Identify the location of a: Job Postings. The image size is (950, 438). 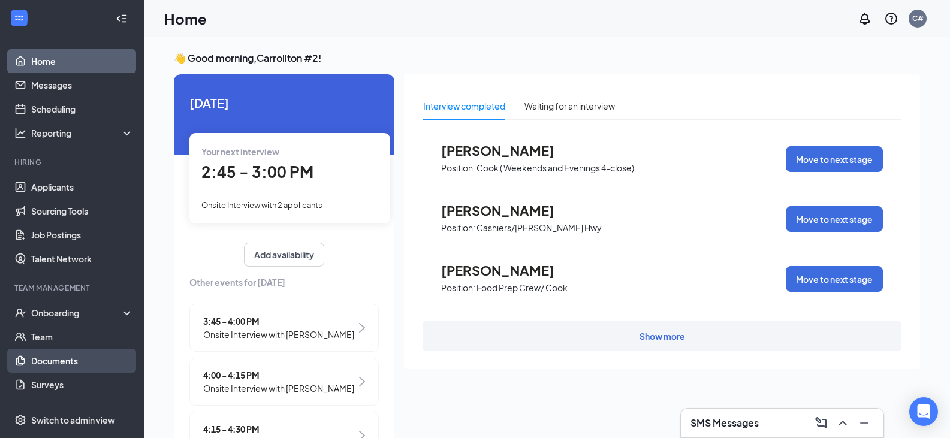
(82, 235).